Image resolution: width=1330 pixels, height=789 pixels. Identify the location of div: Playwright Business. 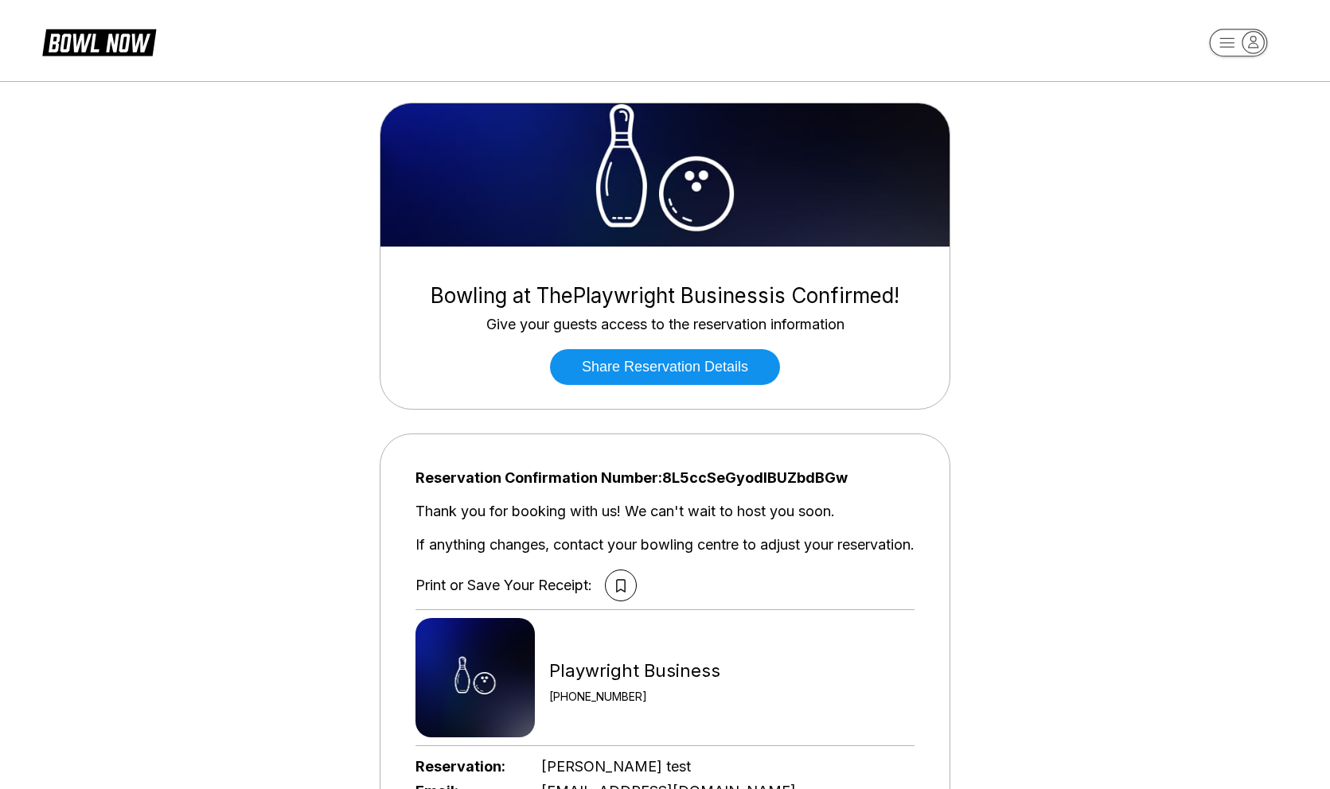
(634, 671).